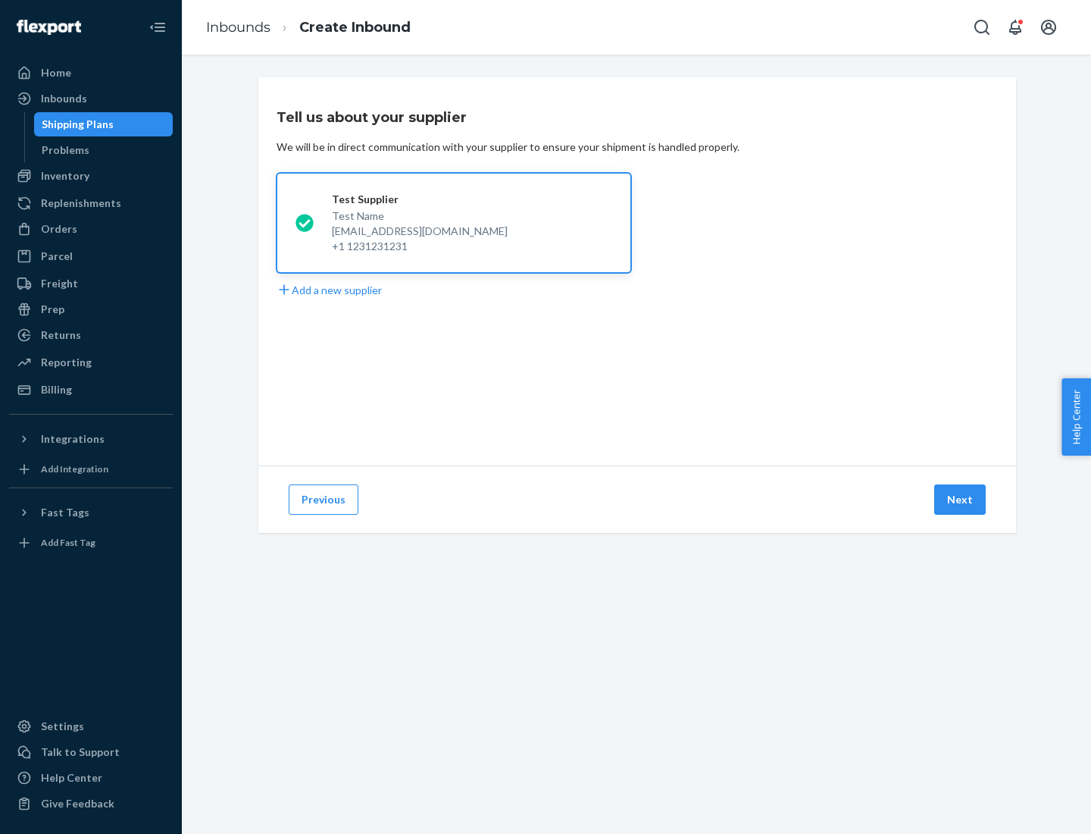 Image resolution: width=1091 pixels, height=834 pixels. Describe the element at coordinates (329, 290) in the screenshot. I see `button: Add a new supplier` at that location.